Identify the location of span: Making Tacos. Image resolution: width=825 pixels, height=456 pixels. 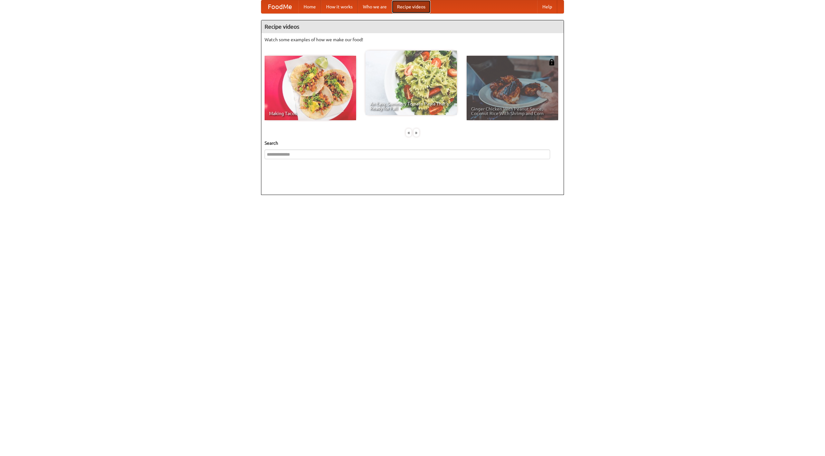
(310, 113).